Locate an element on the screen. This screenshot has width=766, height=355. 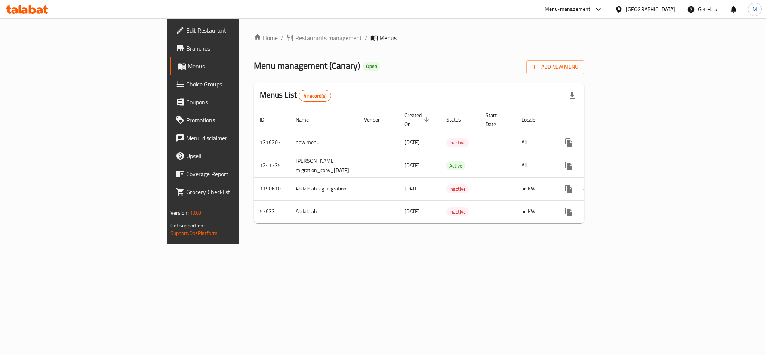
span: Coupons is located at coordinates (237, 102).